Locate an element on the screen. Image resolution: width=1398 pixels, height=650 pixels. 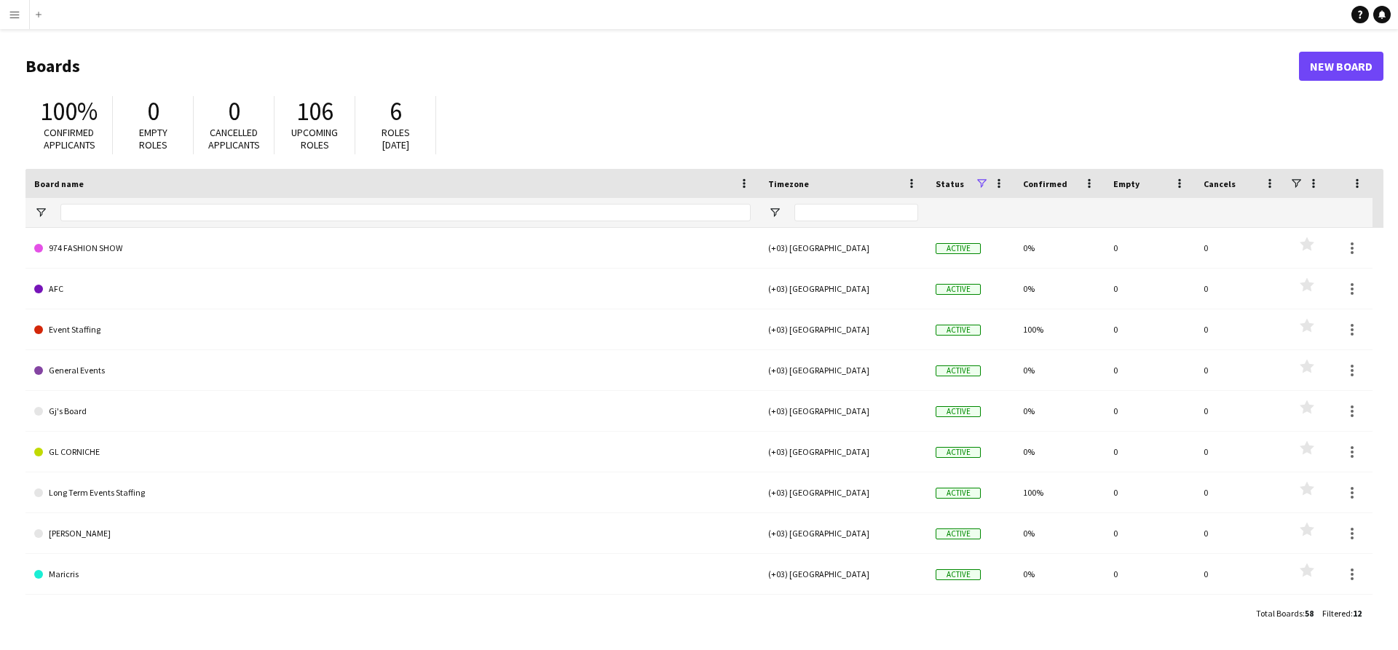
input: Timezone Filter Input is located at coordinates (856, 213).